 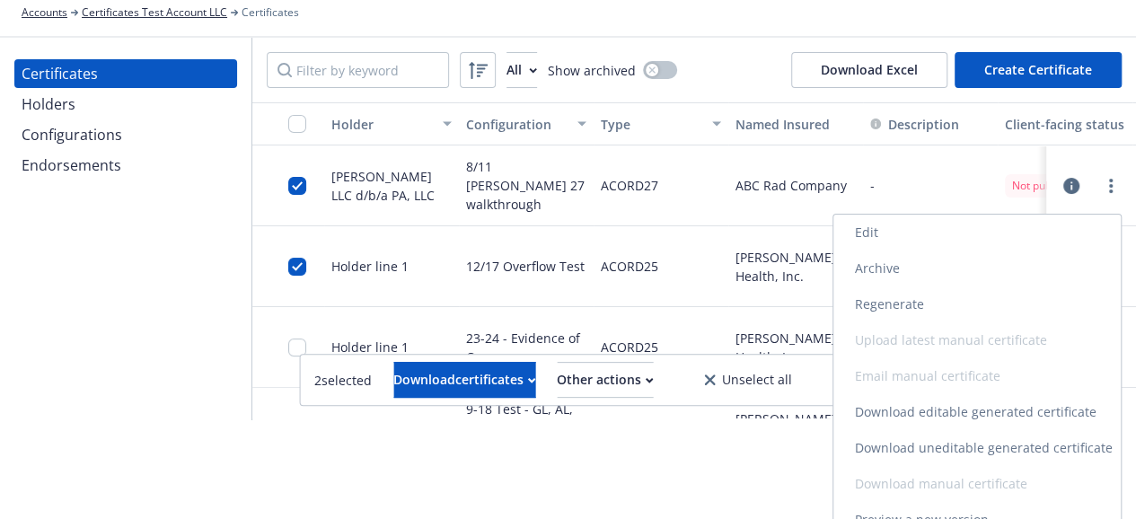 I want to click on a: Endorsements, so click(x=126, y=165).